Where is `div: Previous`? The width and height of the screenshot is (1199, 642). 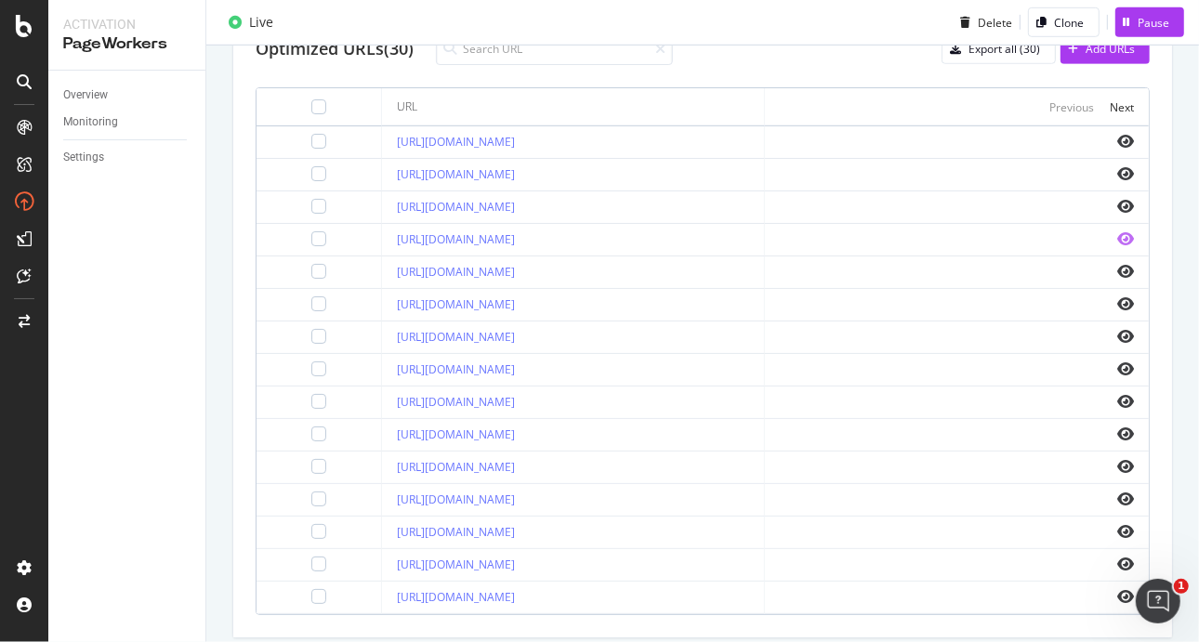
div: Previous is located at coordinates (1071, 107).